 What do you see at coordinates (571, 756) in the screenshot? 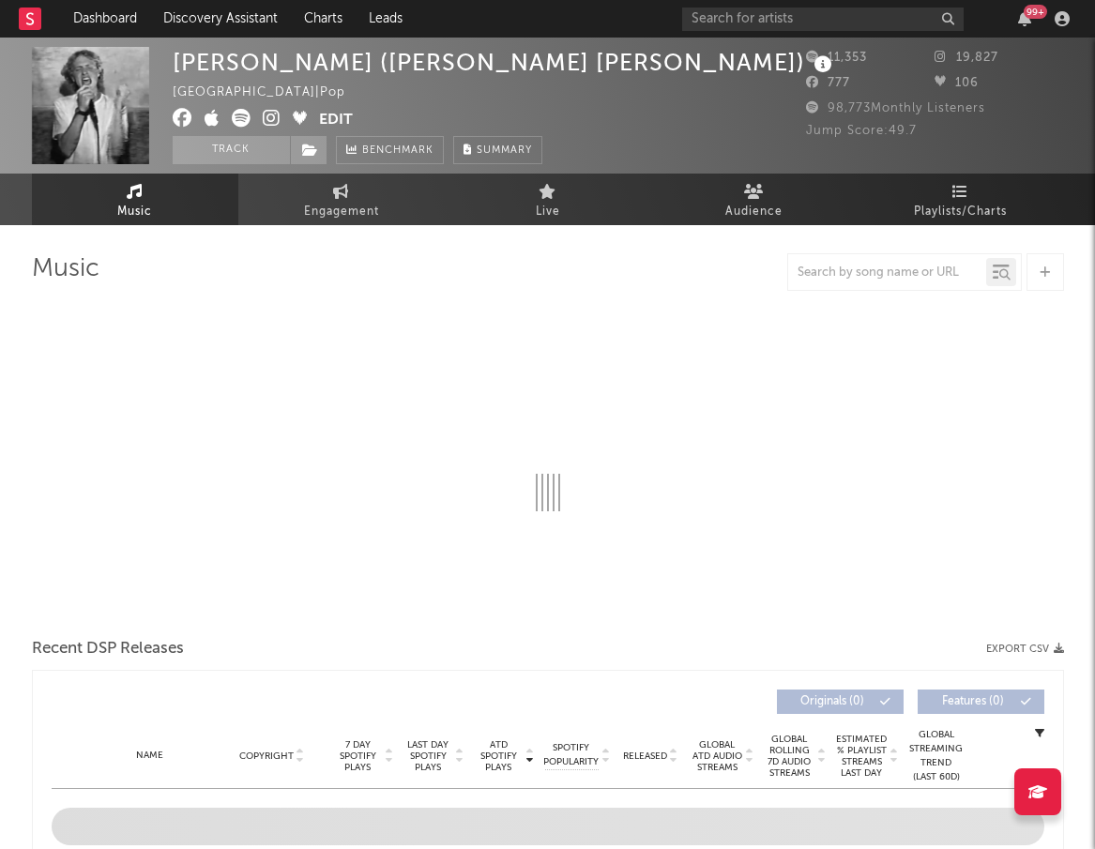
I see `span: Spotify Popularity` at bounding box center [571, 756].